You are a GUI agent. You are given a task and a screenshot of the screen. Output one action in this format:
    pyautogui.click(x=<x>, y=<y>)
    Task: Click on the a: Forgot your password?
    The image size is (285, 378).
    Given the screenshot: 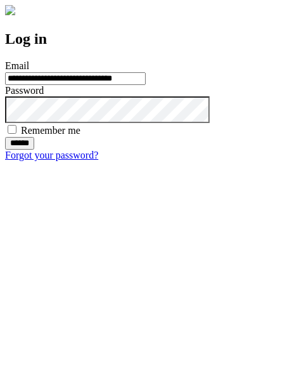 What is the action you would take?
    pyautogui.click(x=51, y=155)
    